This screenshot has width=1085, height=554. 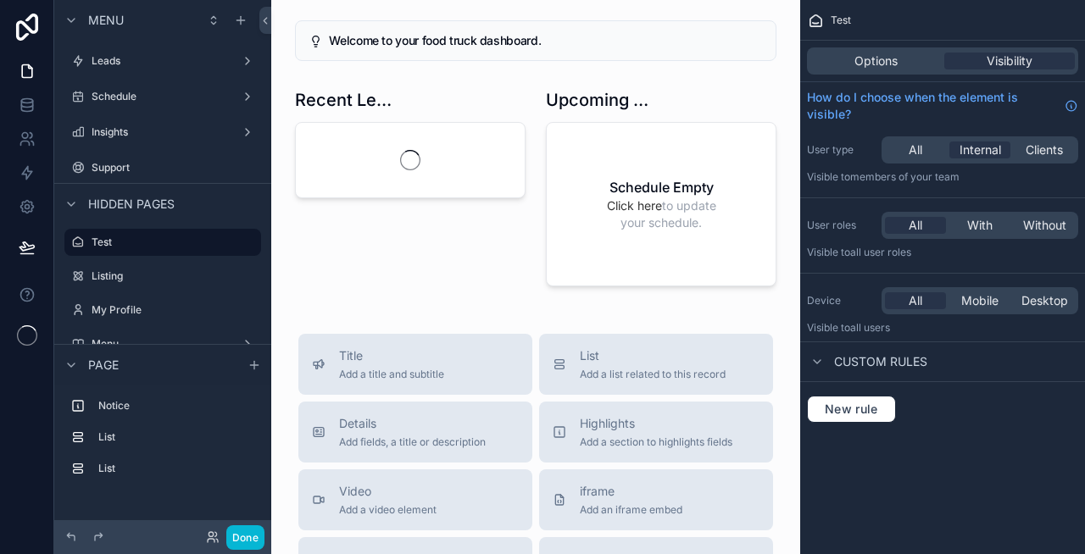 What do you see at coordinates (841, 226) in the screenshot?
I see `label: User roles` at bounding box center [841, 226].